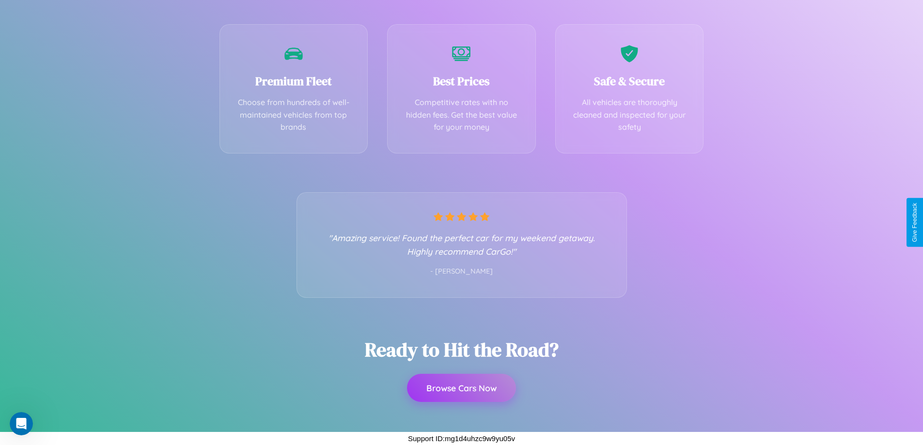 This screenshot has width=923, height=445. I want to click on p: Support ID: mg1d4uhzc9w9yu05v, so click(461, 438).